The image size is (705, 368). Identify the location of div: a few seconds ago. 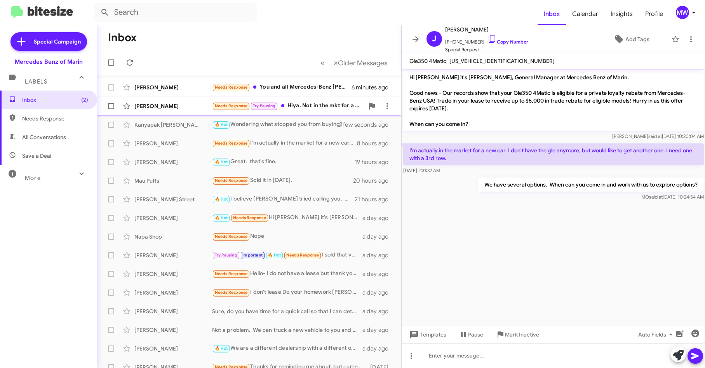
(372, 125).